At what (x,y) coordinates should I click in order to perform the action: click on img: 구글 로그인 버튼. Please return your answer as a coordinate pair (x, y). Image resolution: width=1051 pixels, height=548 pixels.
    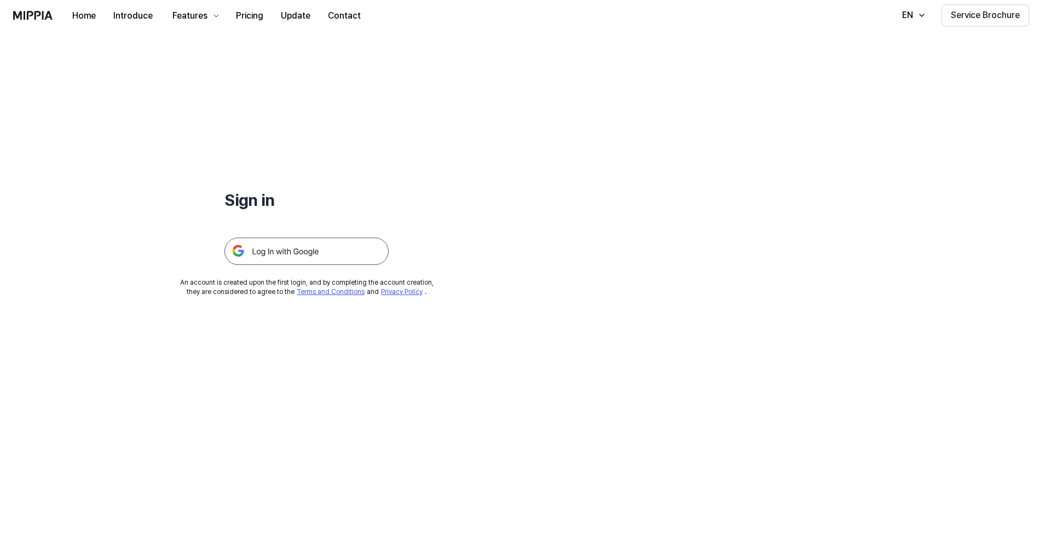
    Looking at the image, I should click on (307, 251).